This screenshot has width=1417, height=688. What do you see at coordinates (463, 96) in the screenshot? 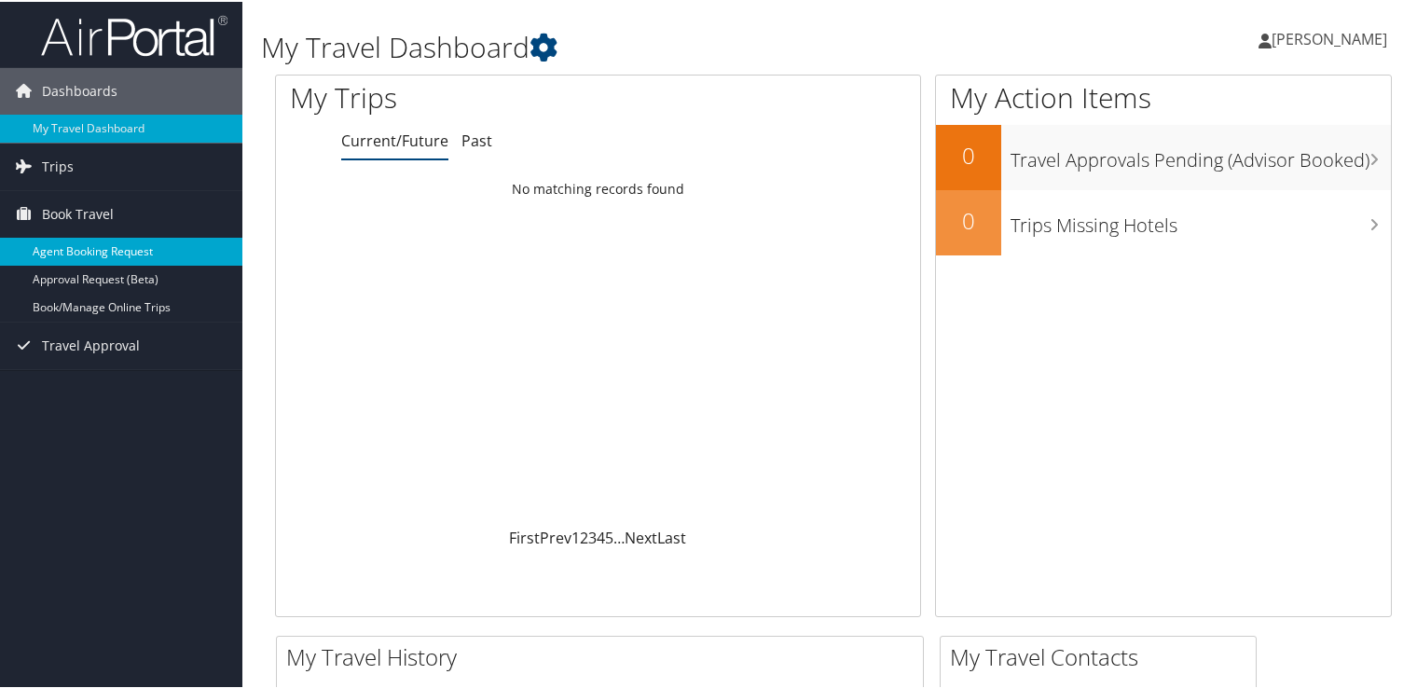
I see `h1: My Trips` at bounding box center [463, 96].